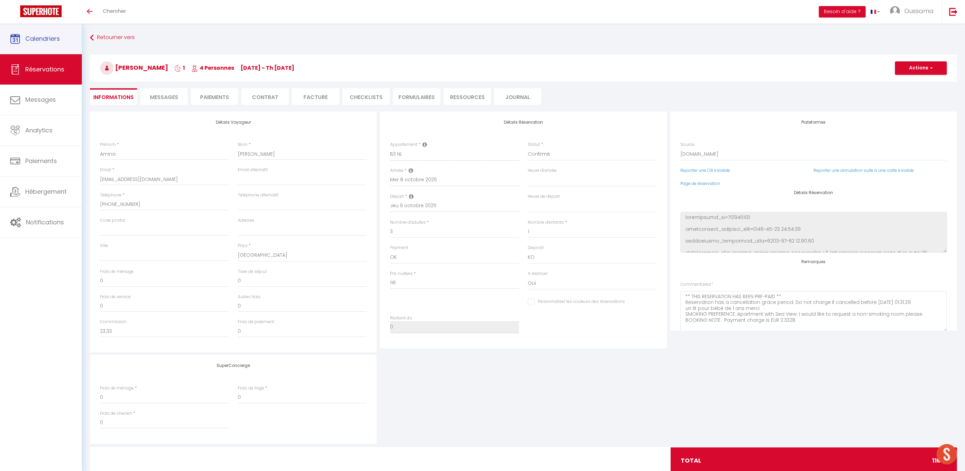  What do you see at coordinates (213, 68) in the screenshot?
I see `span: 4 Personnes` at bounding box center [213, 68].